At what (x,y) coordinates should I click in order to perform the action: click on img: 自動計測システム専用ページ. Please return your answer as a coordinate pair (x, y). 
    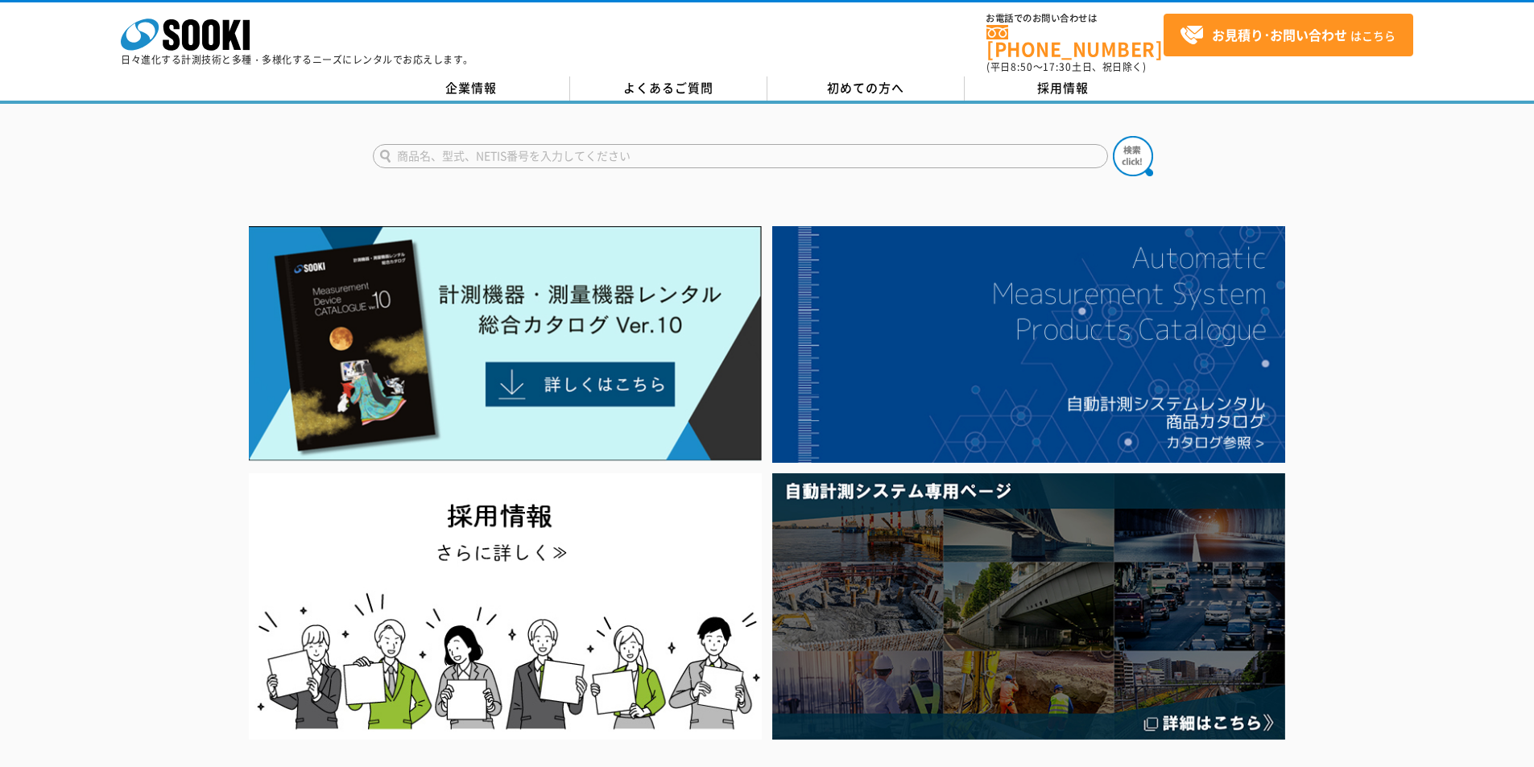
    Looking at the image, I should click on (1028, 606).